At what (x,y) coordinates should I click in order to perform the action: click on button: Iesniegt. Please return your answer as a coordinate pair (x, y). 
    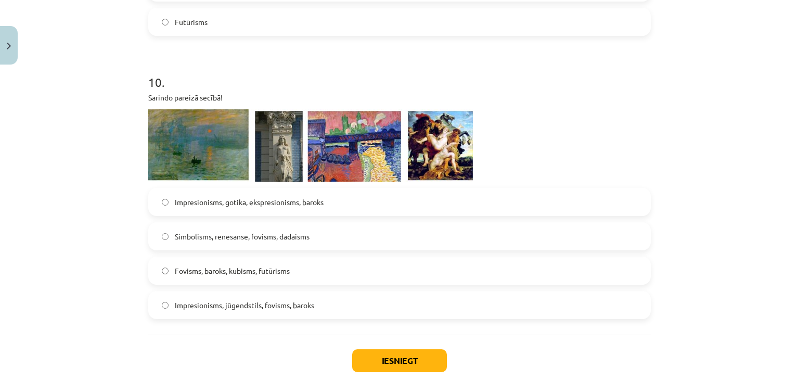
    Looking at the image, I should click on (399, 360).